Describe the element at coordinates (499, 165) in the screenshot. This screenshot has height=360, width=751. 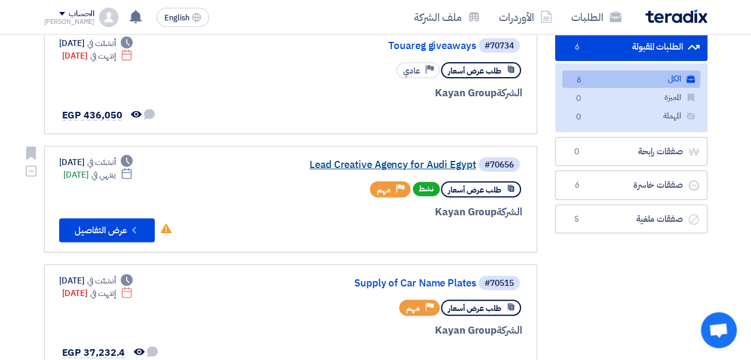
I see `div: #70656` at that location.